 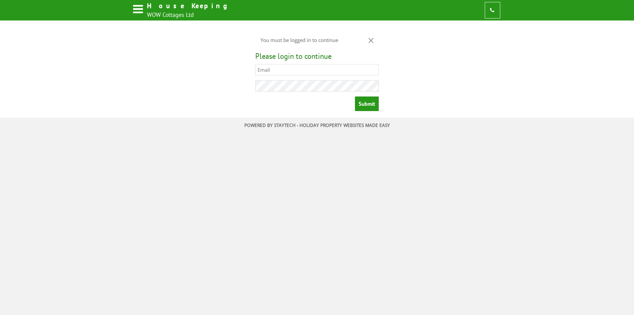 I want to click on h2: Please login to continue, so click(x=317, y=56).